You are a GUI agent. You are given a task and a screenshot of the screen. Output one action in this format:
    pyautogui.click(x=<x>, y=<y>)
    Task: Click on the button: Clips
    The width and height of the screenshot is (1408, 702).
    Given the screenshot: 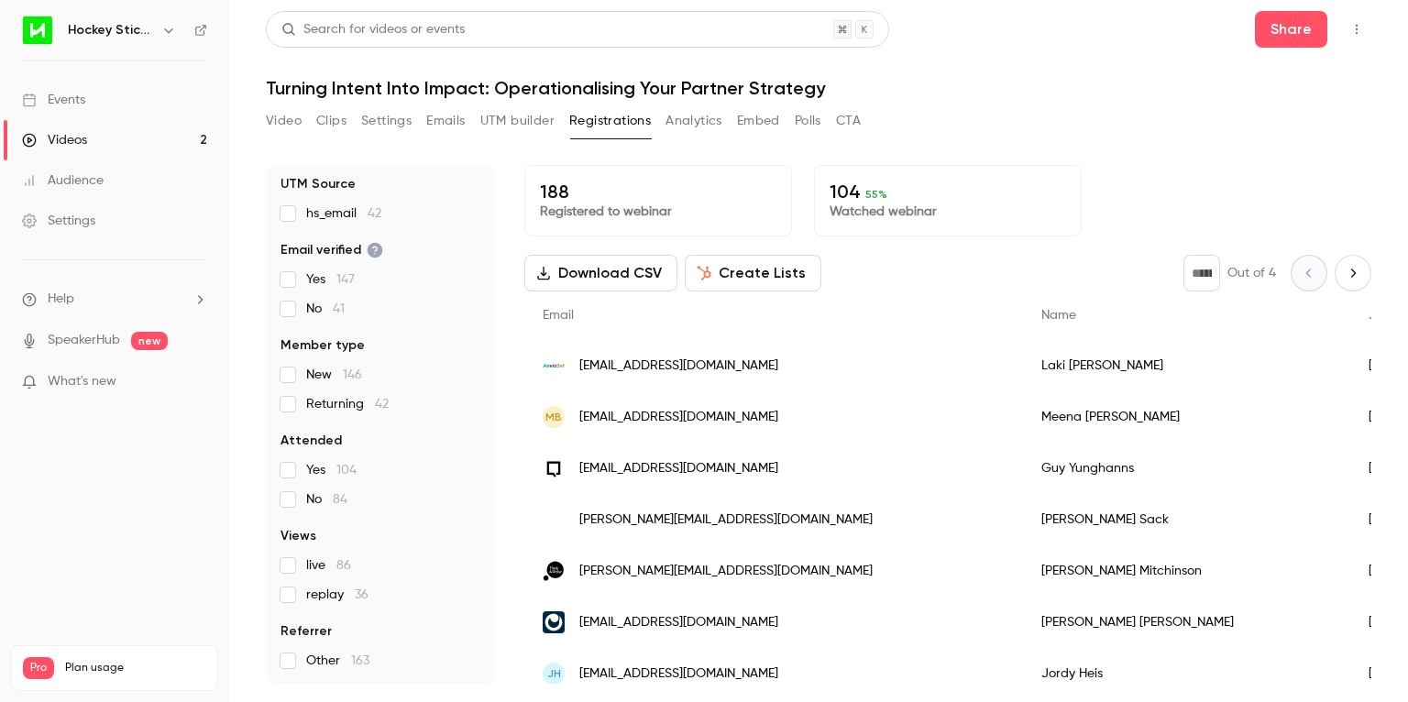 What is the action you would take?
    pyautogui.click(x=331, y=121)
    